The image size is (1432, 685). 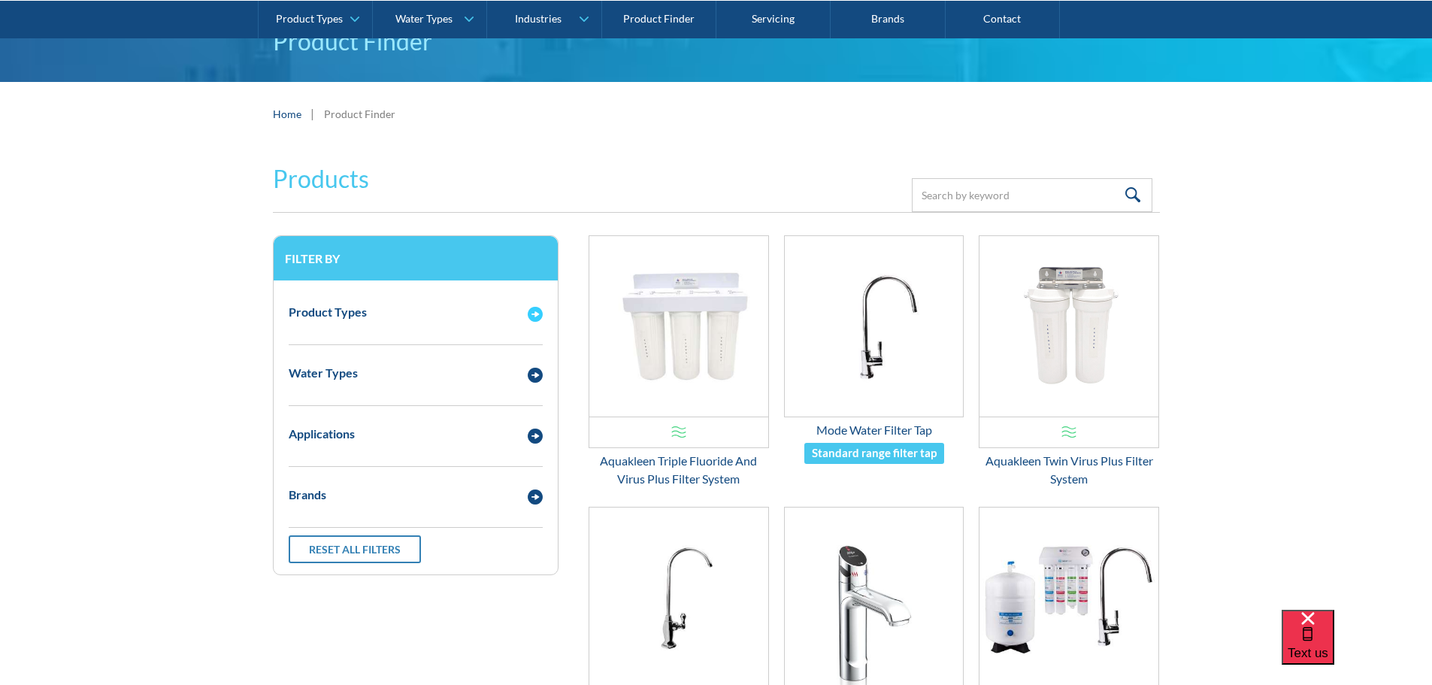 What do you see at coordinates (538, 18) in the screenshot?
I see `div: Industries` at bounding box center [538, 18].